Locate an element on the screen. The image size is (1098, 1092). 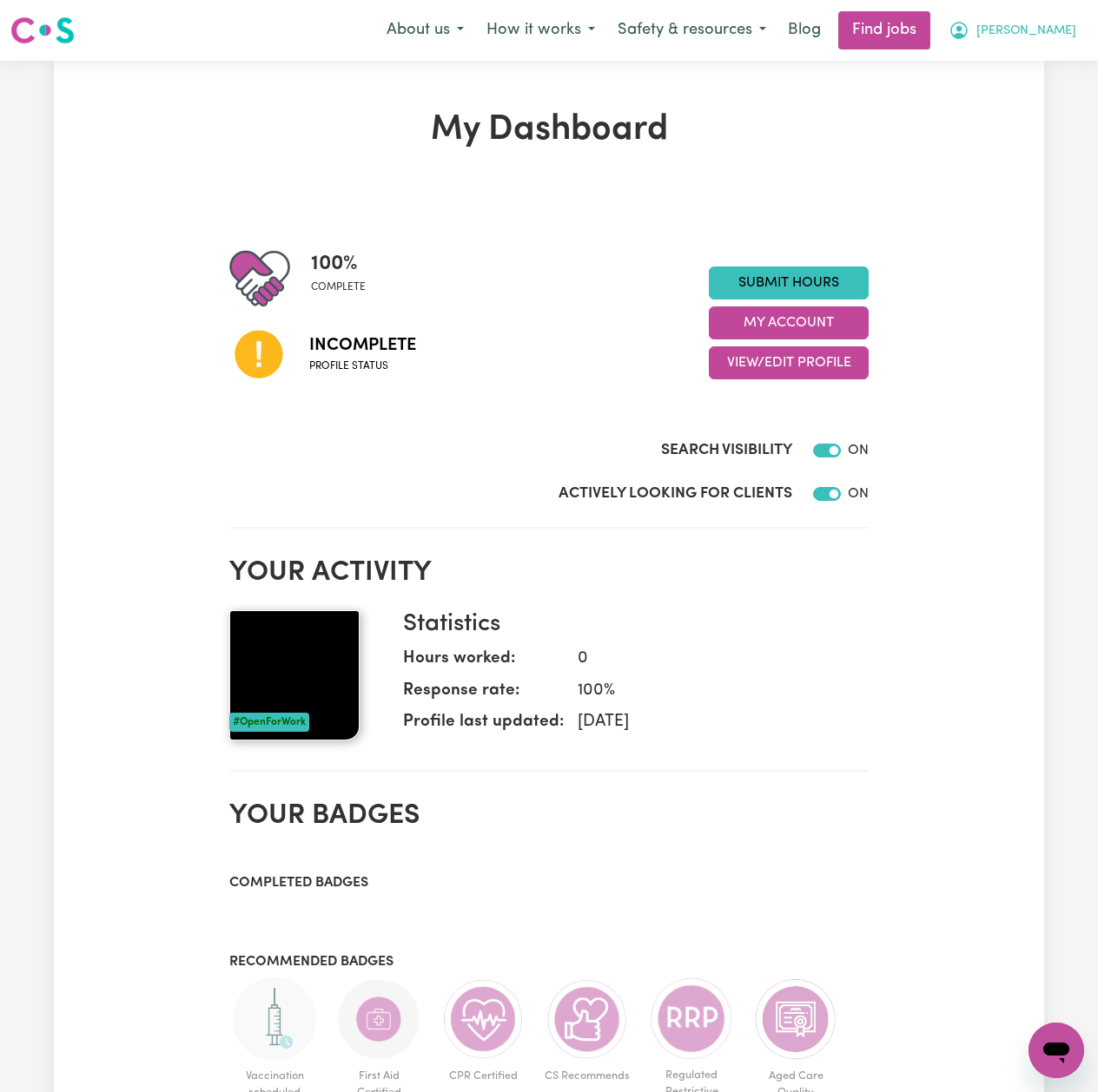
img: CS Academy: Aged Care Quality Standards & Code of Conduct course completed is located at coordinates (796, 1019).